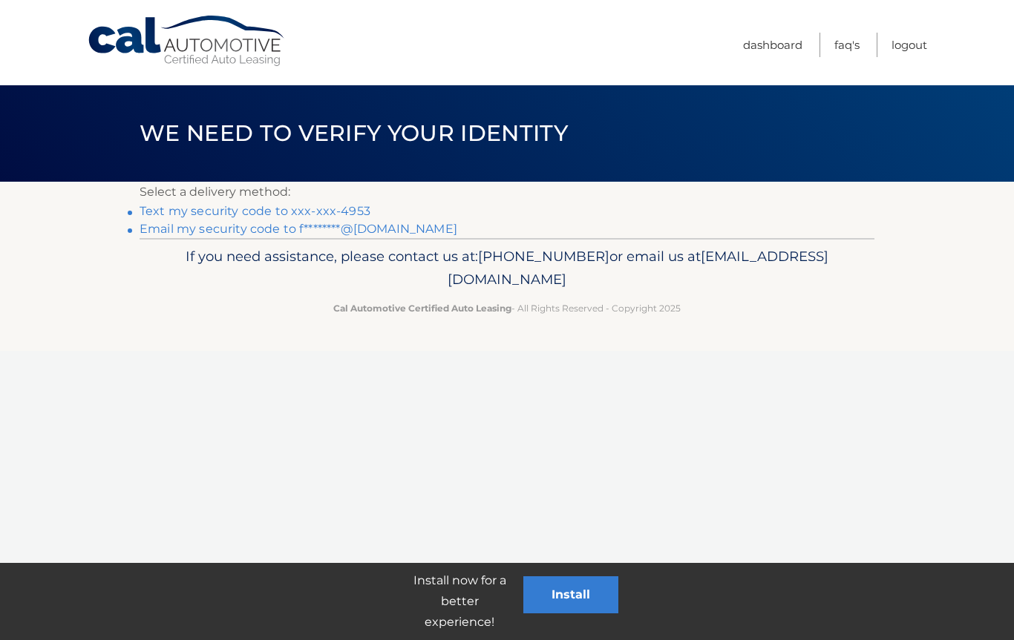 The image size is (1014, 640). I want to click on span: We need to verify your identity, so click(353, 133).